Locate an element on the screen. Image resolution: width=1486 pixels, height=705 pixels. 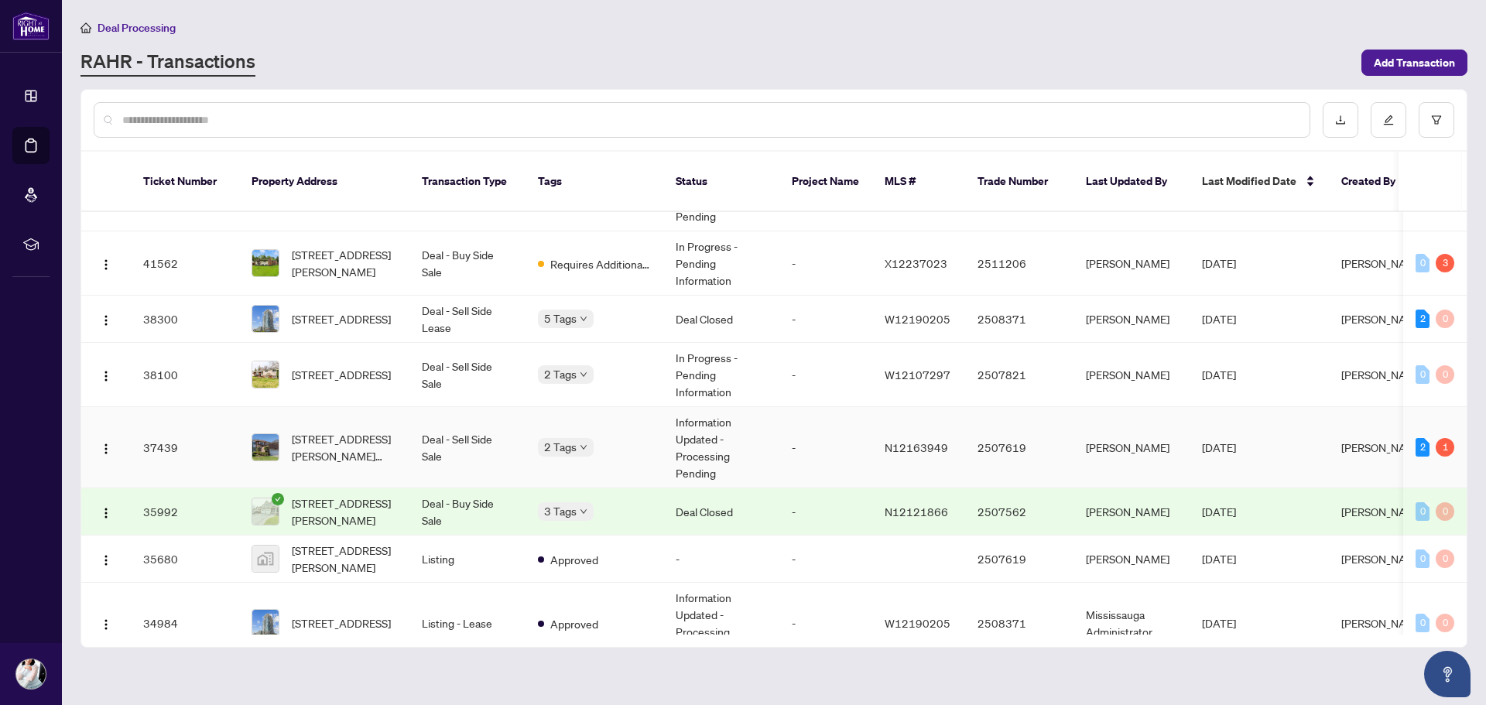
th: Tags is located at coordinates (595, 182).